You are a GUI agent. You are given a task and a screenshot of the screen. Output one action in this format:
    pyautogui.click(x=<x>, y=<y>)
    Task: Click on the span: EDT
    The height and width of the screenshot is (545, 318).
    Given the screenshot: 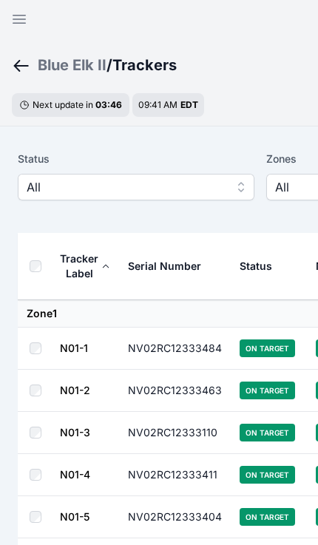 What is the action you would take?
    pyautogui.click(x=189, y=104)
    